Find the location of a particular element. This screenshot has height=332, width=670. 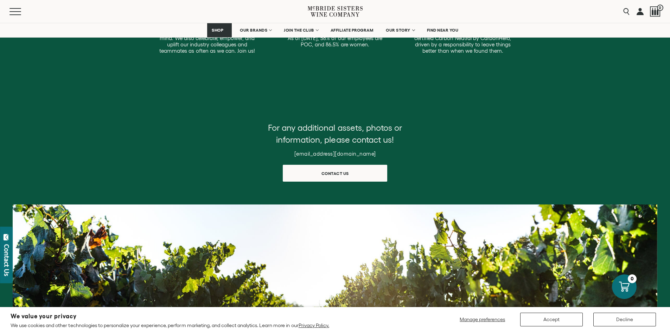

p: For any additional assets, photos or information, please contact us! is located at coordinates (335, 134).